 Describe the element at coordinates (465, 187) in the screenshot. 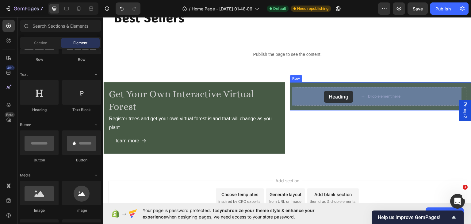

I see `span: 1` at that location.